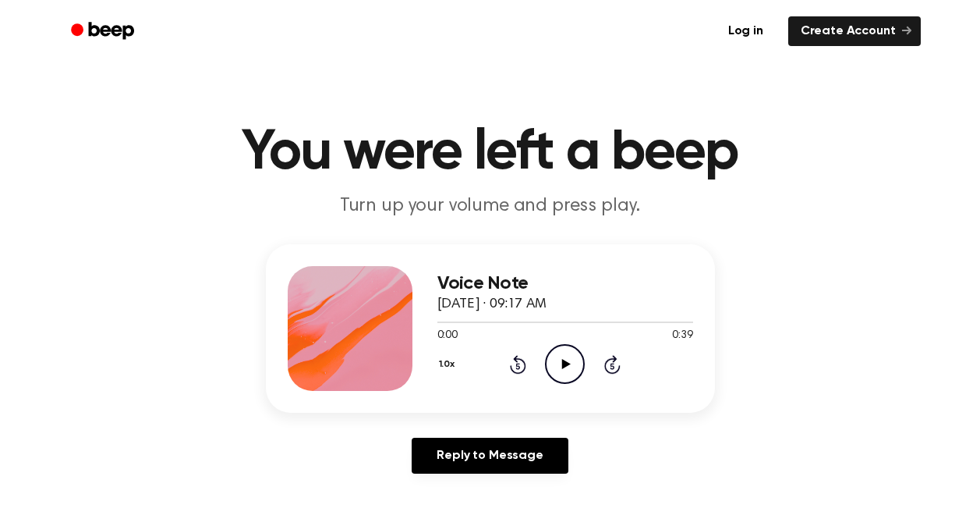  Describe the element at coordinates (490, 153) in the screenshot. I see `h1: You were left a beep` at that location.